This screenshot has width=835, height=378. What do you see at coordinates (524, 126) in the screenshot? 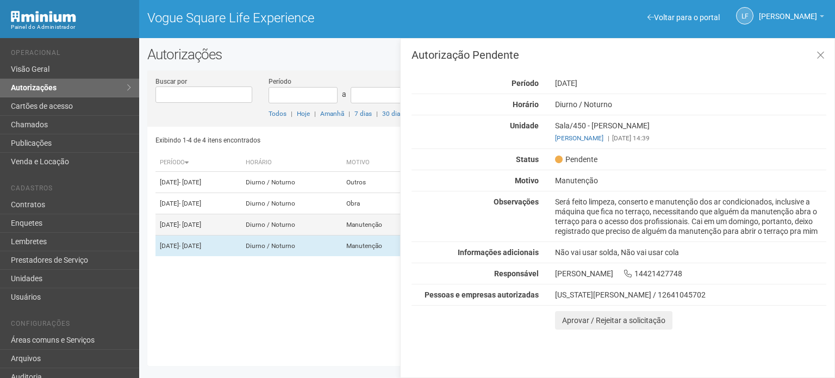
I see `strong: Unidade` at bounding box center [524, 126].